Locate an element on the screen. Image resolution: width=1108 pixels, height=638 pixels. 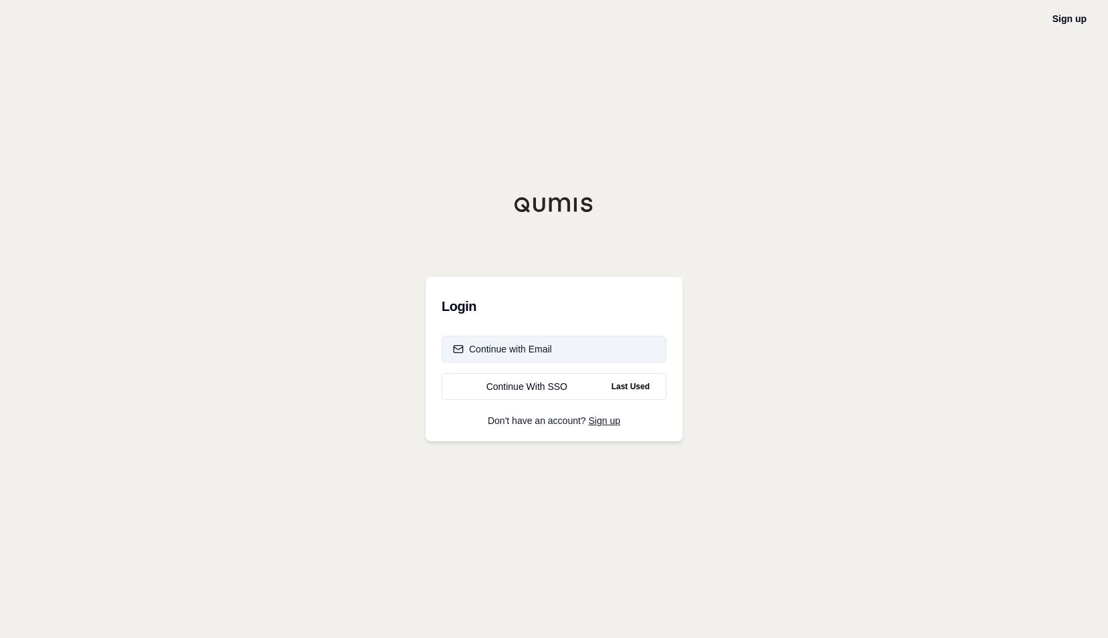
a: Continue With SSOLast Used is located at coordinates (554, 387).